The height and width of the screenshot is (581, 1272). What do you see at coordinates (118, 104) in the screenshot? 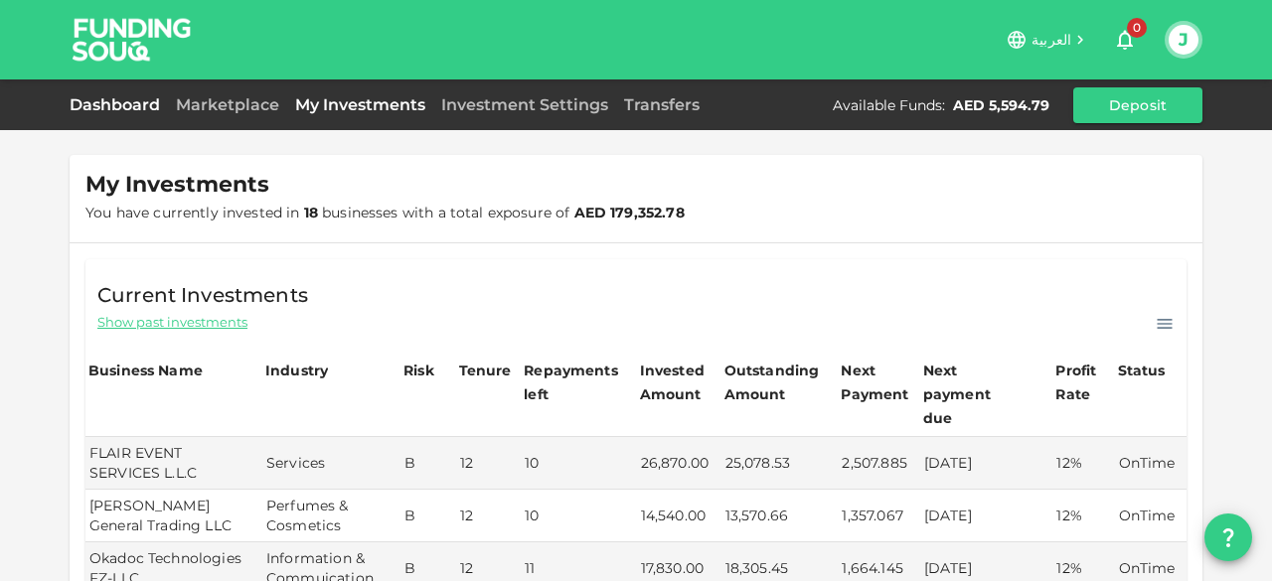
I see `a: Dashboard` at bounding box center [118, 104].